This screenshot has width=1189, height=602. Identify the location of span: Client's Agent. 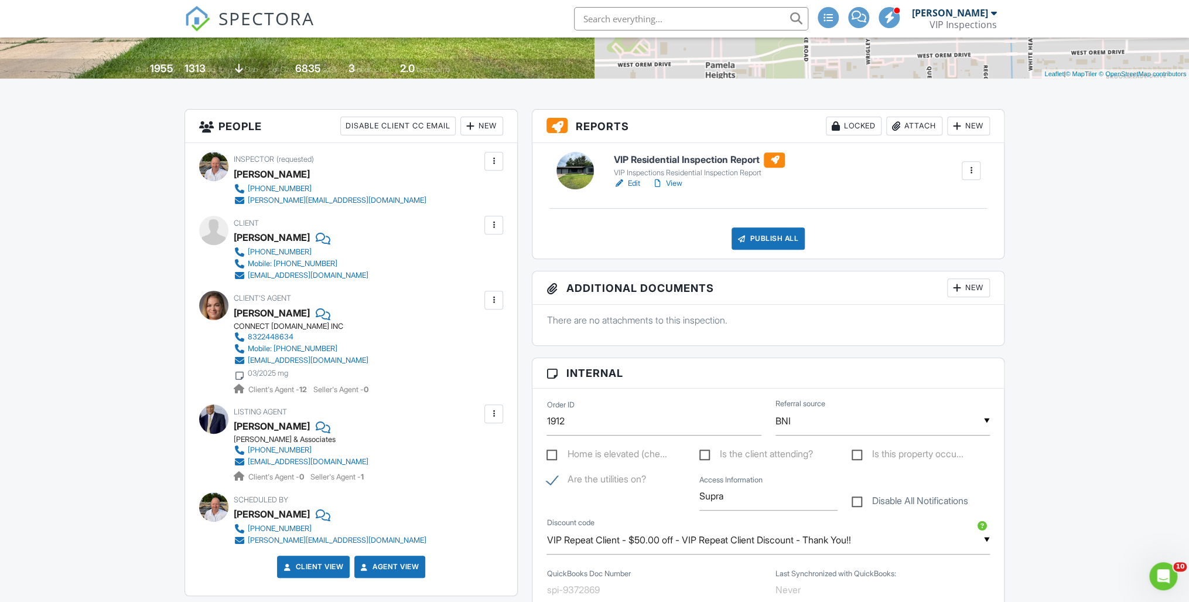
(263, 298).